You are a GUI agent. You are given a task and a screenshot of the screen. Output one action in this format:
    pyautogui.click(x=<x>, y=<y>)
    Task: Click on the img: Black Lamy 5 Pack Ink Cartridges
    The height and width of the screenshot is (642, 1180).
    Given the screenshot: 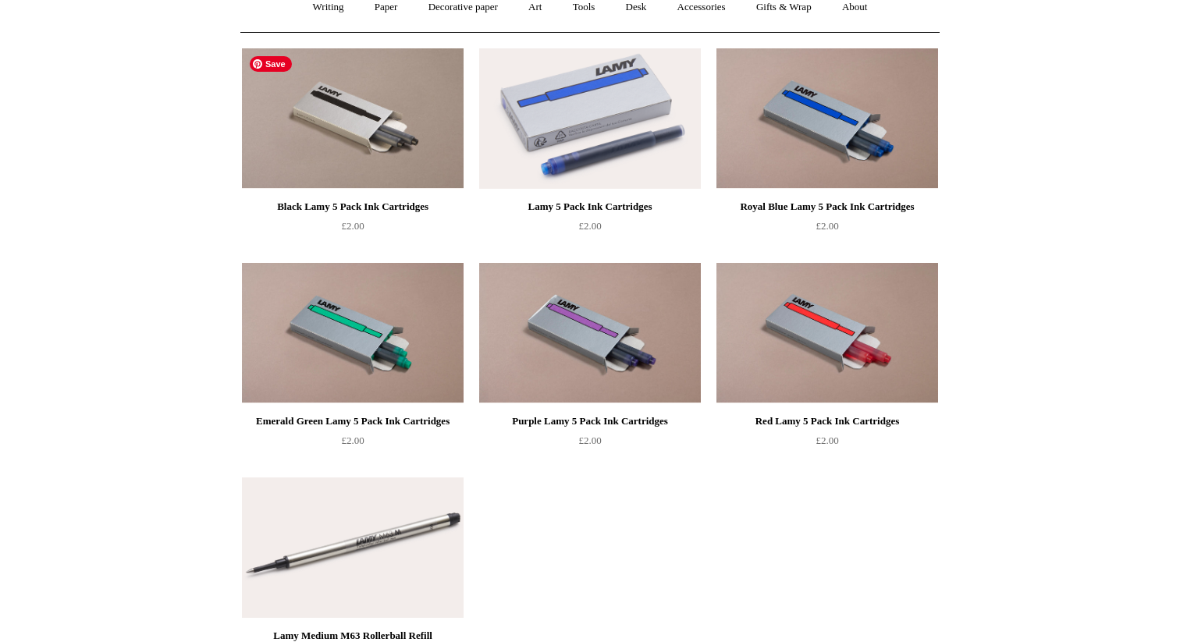 What is the action you would take?
    pyautogui.click(x=353, y=119)
    